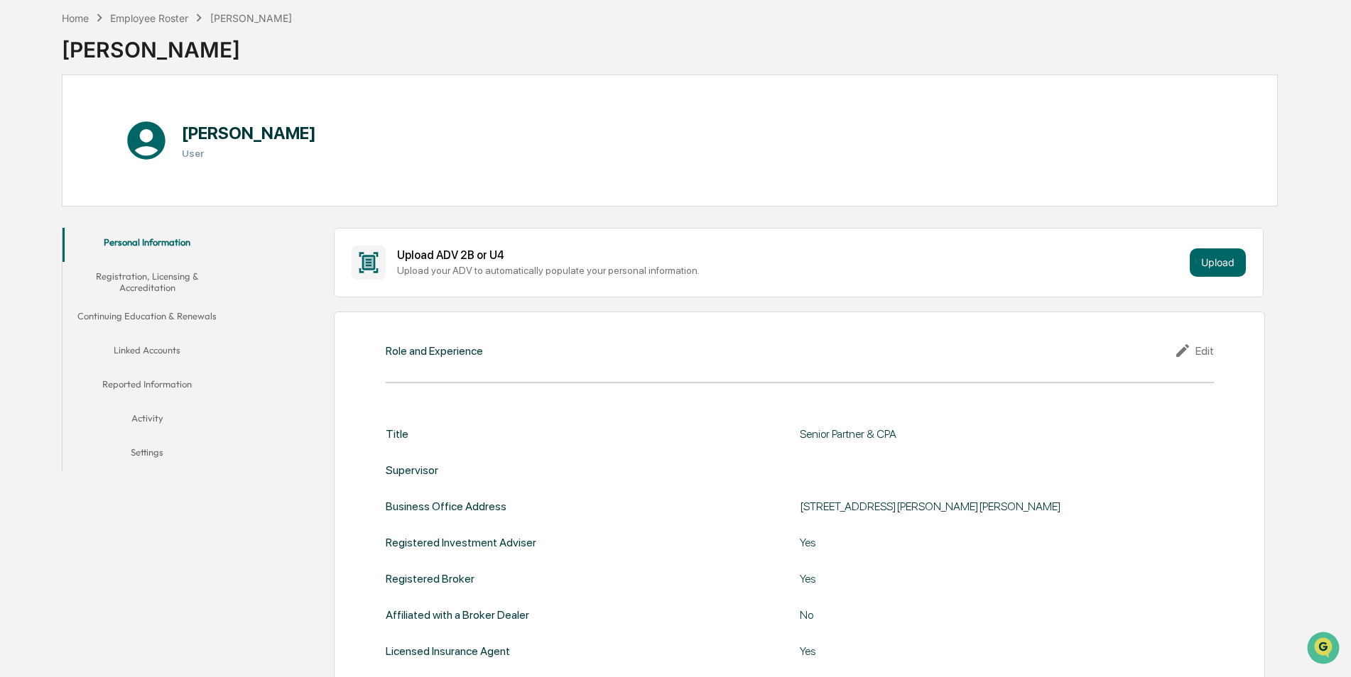 This screenshot has height=677, width=1351. I want to click on div: We're available if you need us!, so click(114, 129).